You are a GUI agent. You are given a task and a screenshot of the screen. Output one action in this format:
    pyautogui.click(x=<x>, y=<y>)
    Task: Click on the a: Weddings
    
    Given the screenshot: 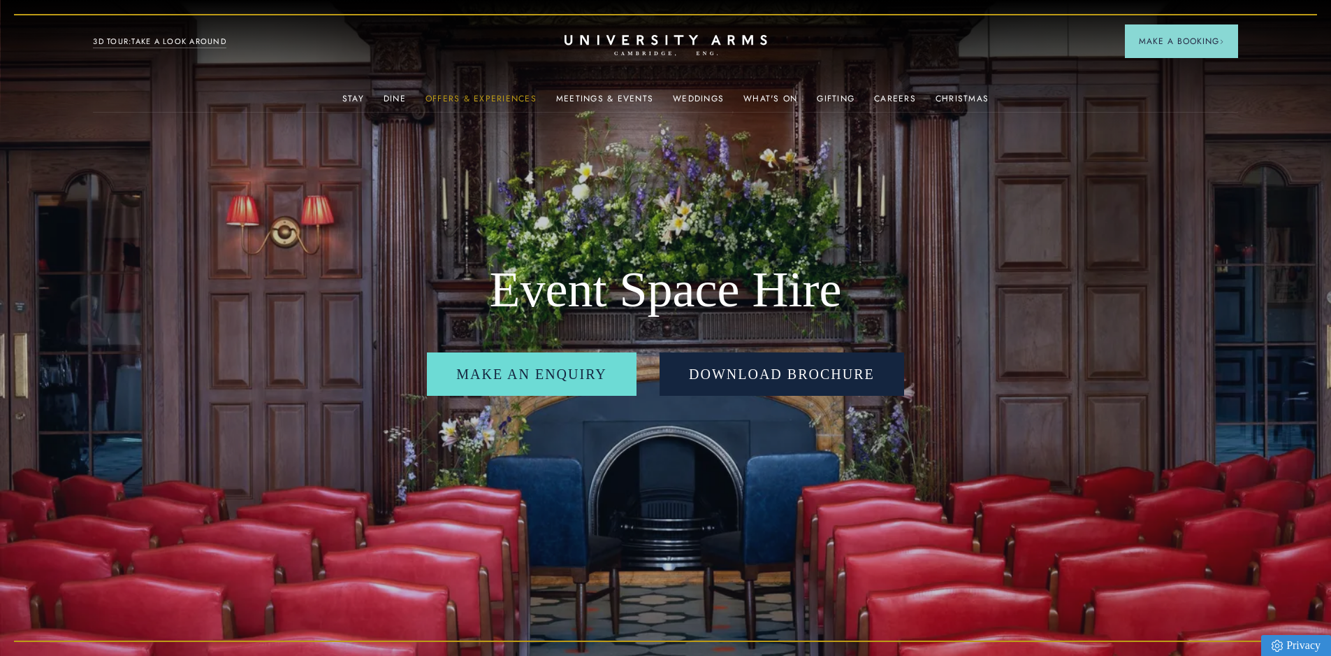 What is the action you would take?
    pyautogui.click(x=698, y=103)
    